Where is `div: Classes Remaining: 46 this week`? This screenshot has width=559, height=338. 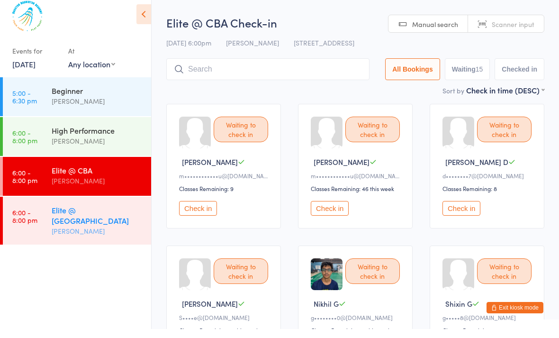
div: Classes Remaining: 46 this week is located at coordinates (357, 197).